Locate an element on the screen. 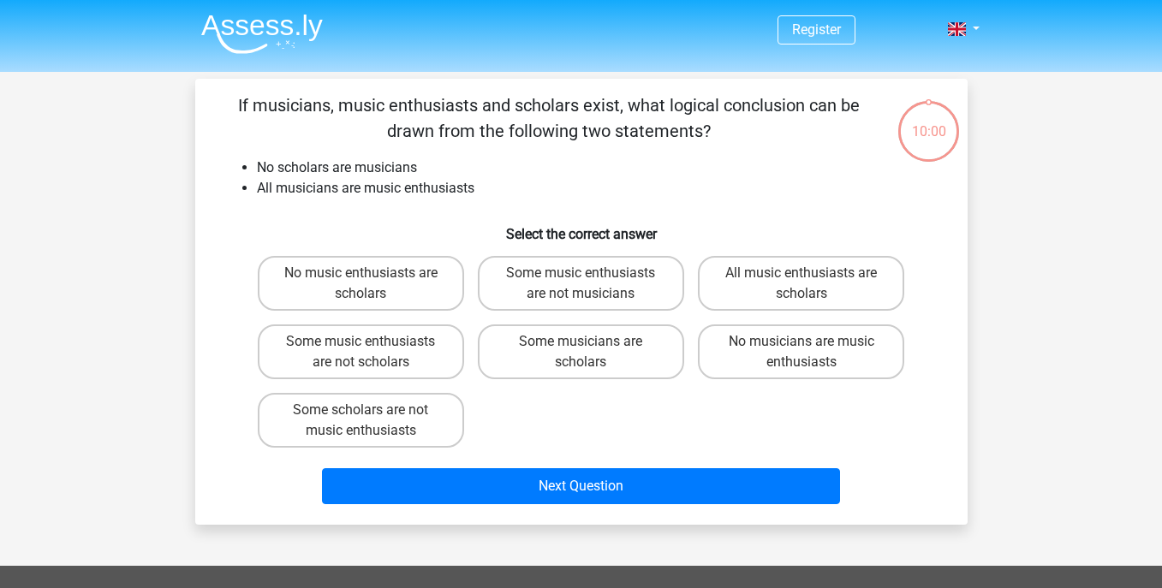 The width and height of the screenshot is (1162, 588). h6: Select the correct answer is located at coordinates (581, 227).